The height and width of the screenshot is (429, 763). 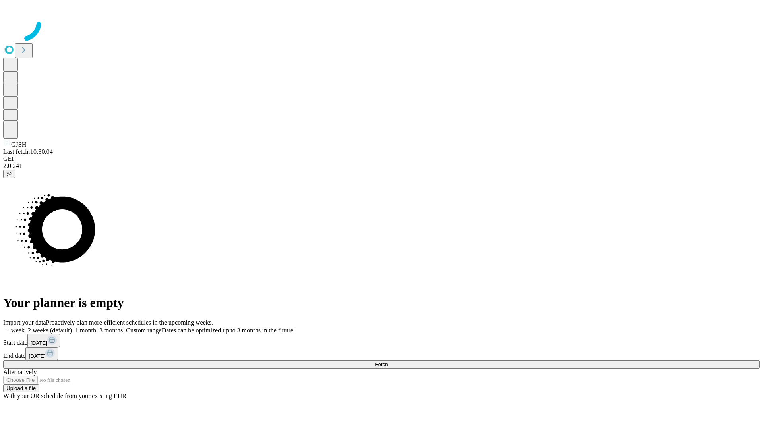 What do you see at coordinates (130, 322) in the screenshot?
I see `span: Proactively plan more efficient schedules in the upcoming weeks.` at bounding box center [130, 322].